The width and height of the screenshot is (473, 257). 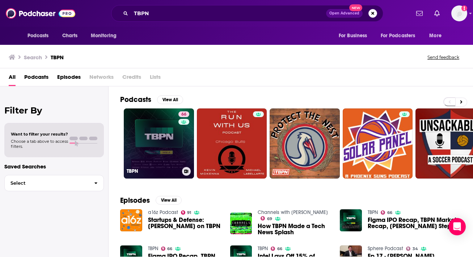 I want to click on button: Open AdvancedNew, so click(x=344, y=13).